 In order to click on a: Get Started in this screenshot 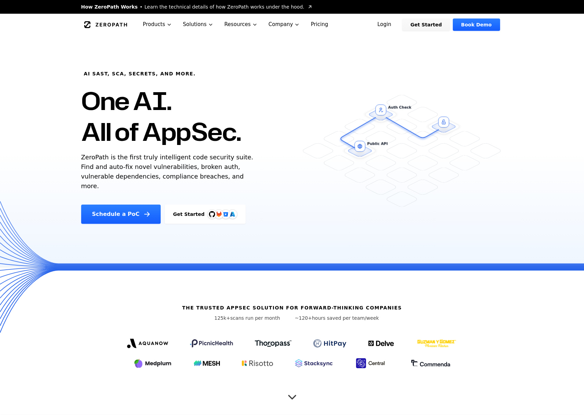, I will do `click(426, 25)`.